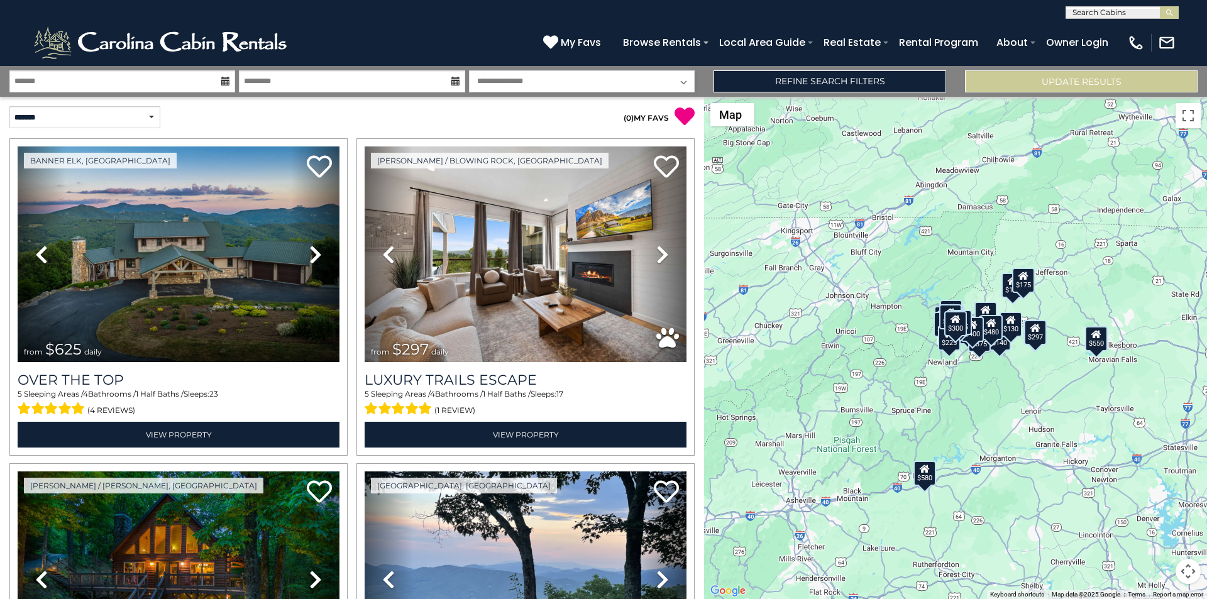 This screenshot has height=599, width=1207. I want to click on button: Change map style, so click(732, 114).